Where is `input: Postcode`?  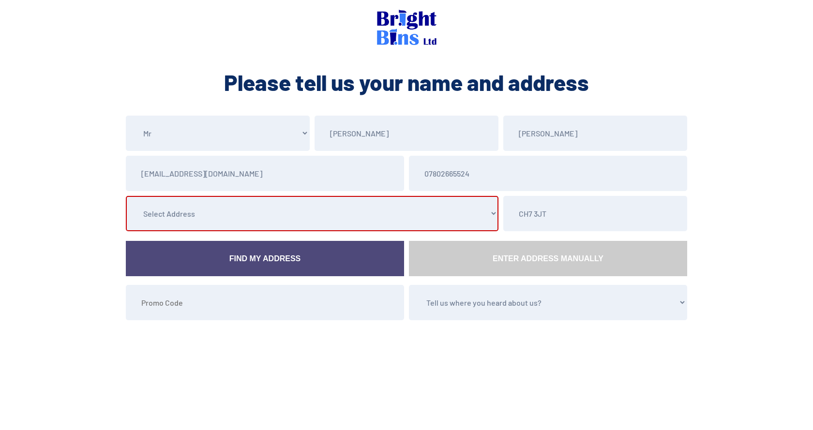
input: Postcode is located at coordinates (595, 213).